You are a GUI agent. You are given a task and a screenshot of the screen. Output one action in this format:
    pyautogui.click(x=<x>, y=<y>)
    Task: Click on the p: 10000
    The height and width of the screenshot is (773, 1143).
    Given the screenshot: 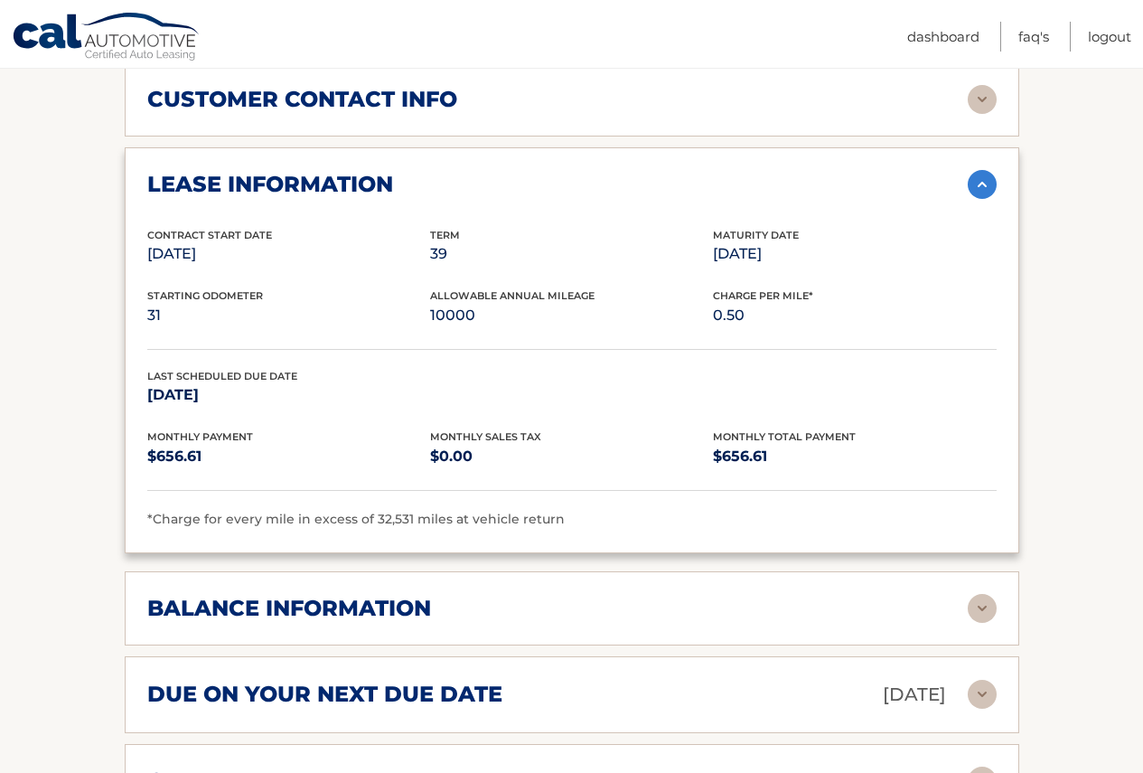 What is the action you would take?
    pyautogui.click(x=571, y=315)
    